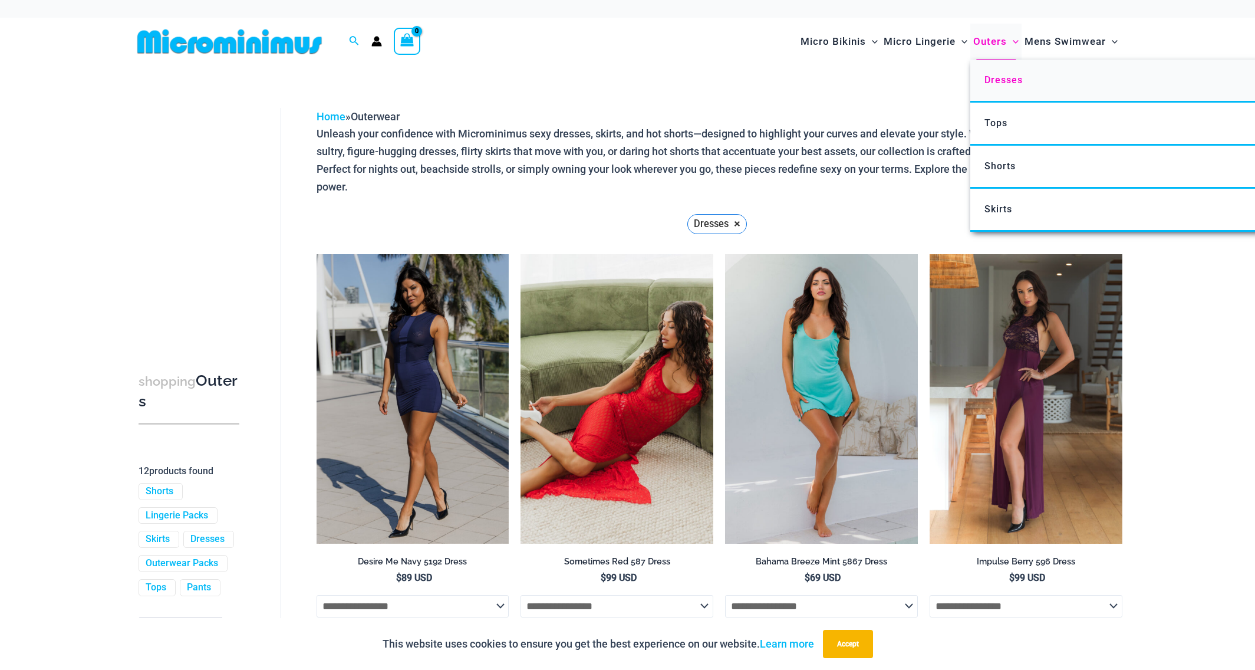 This screenshot has height=670, width=1255. What do you see at coordinates (821, 399) in the screenshot?
I see `a: Bahama Breeze Mint 5867 Dress 01Bahama Breeze Mint 5867 Dress 03Bahama Breeze Mint 5867 Dress 03` at bounding box center [821, 399].